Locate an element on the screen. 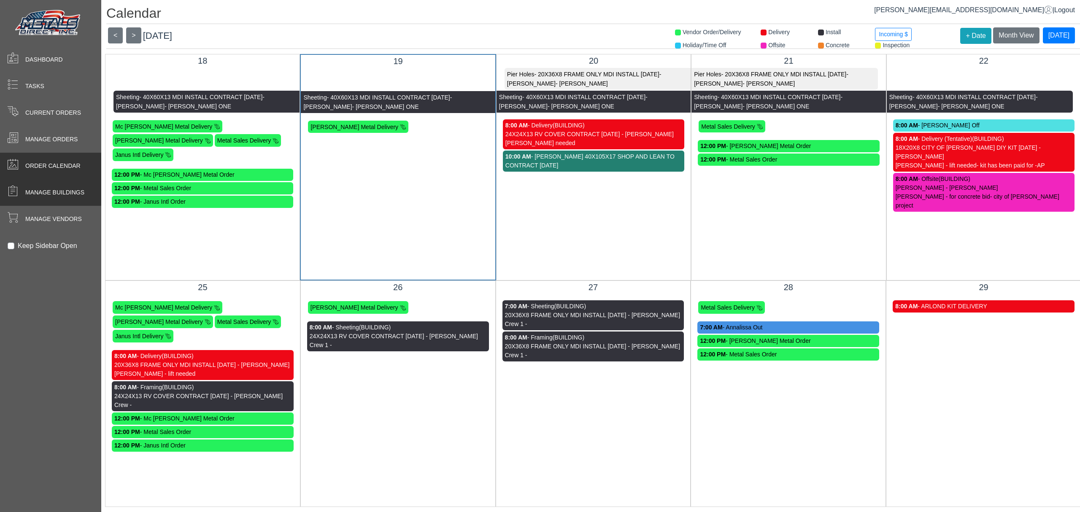 Image resolution: width=1080 pixels, height=512 pixels. div: - Delivery (Tentative) is located at coordinates (984, 139).